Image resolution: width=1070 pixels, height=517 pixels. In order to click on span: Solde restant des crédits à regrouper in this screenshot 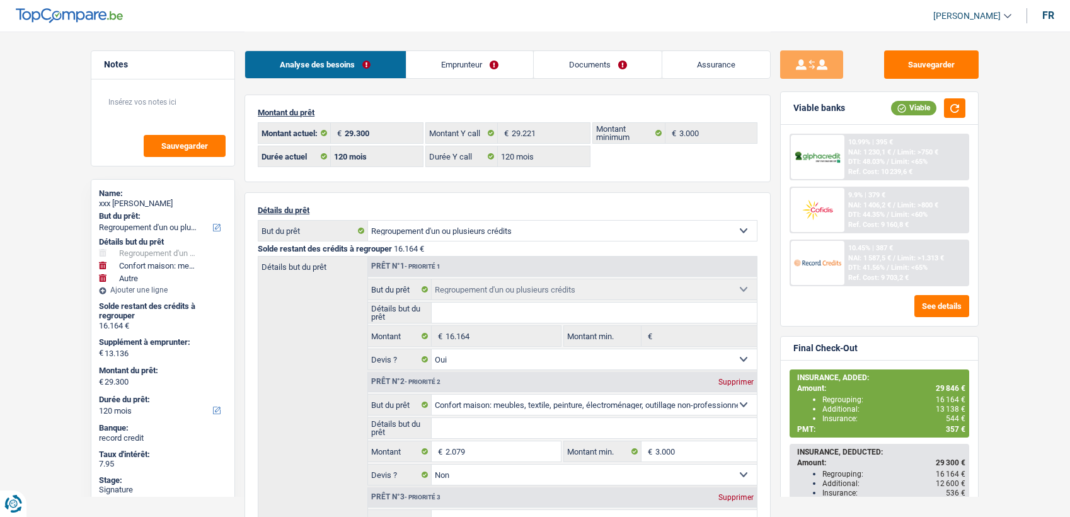, I will do `click(324, 248)`.